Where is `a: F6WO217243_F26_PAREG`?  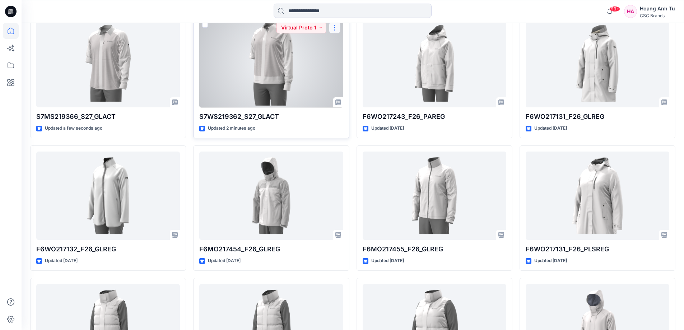 a: F6WO217243_F26_PAREG is located at coordinates (434, 63).